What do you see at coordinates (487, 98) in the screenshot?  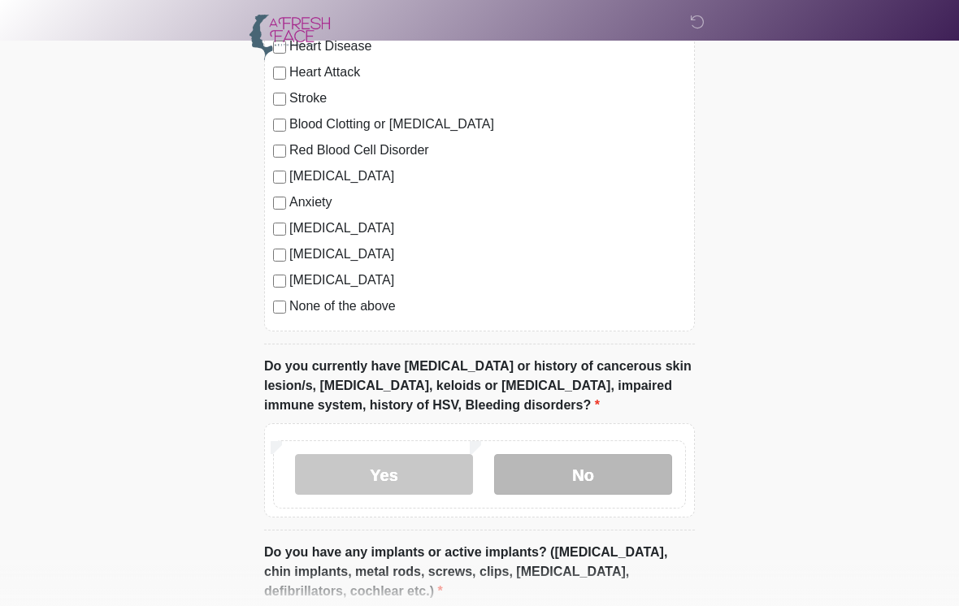 I see `label: Stroke` at bounding box center [487, 98].